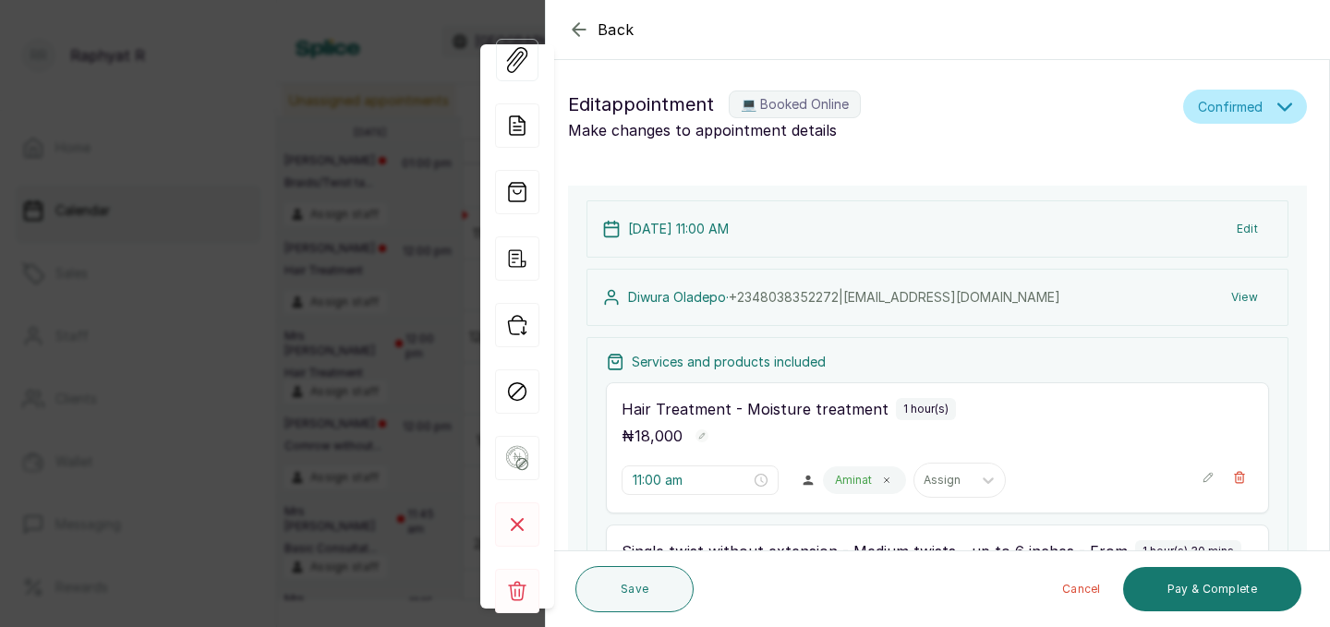 The image size is (1330, 627). What do you see at coordinates (634, 589) in the screenshot?
I see `button: Save` at bounding box center [634, 589].